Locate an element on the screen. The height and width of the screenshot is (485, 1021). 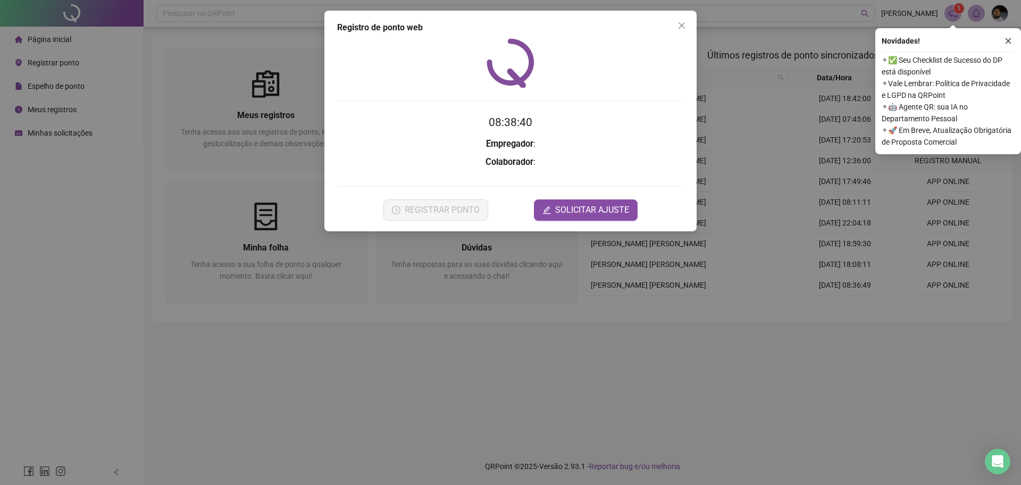
div: Open Intercom Messenger is located at coordinates (997, 461).